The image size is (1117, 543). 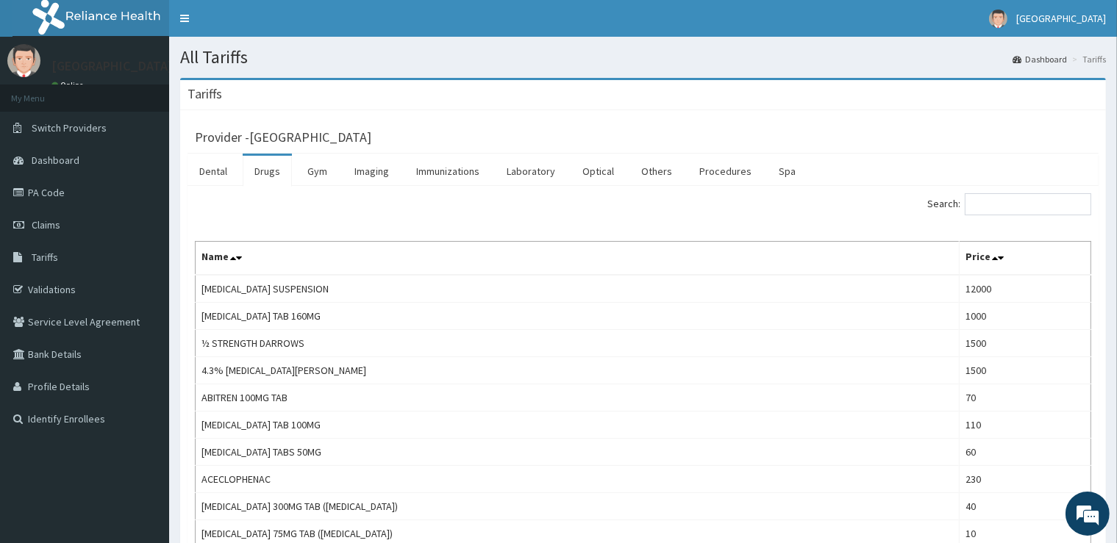 I want to click on td: 12000, so click(x=1025, y=289).